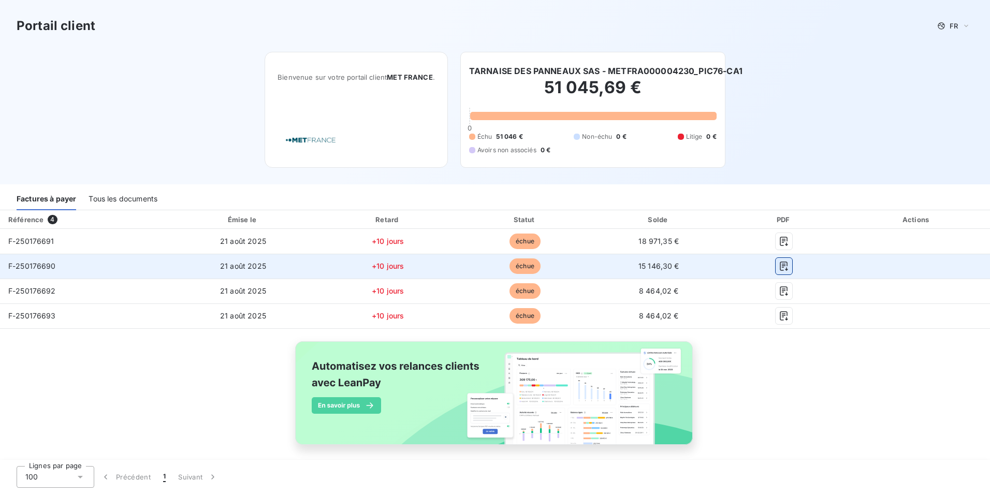  I want to click on span: Bienvenue sur votre portail client ., so click(356, 77).